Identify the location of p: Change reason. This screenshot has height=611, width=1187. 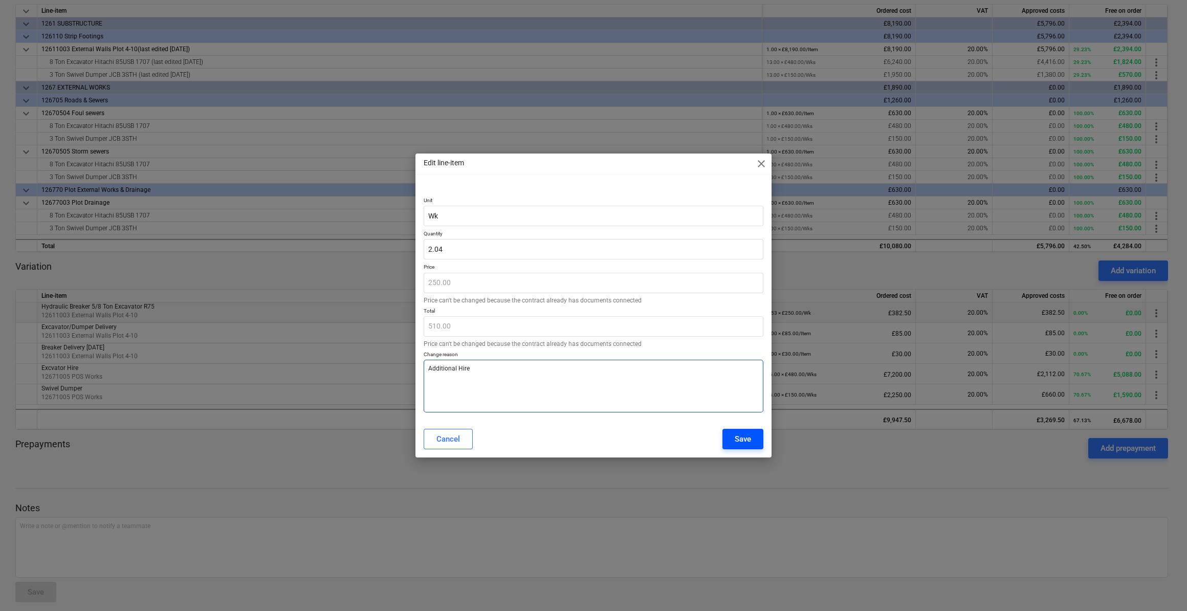
(594, 355).